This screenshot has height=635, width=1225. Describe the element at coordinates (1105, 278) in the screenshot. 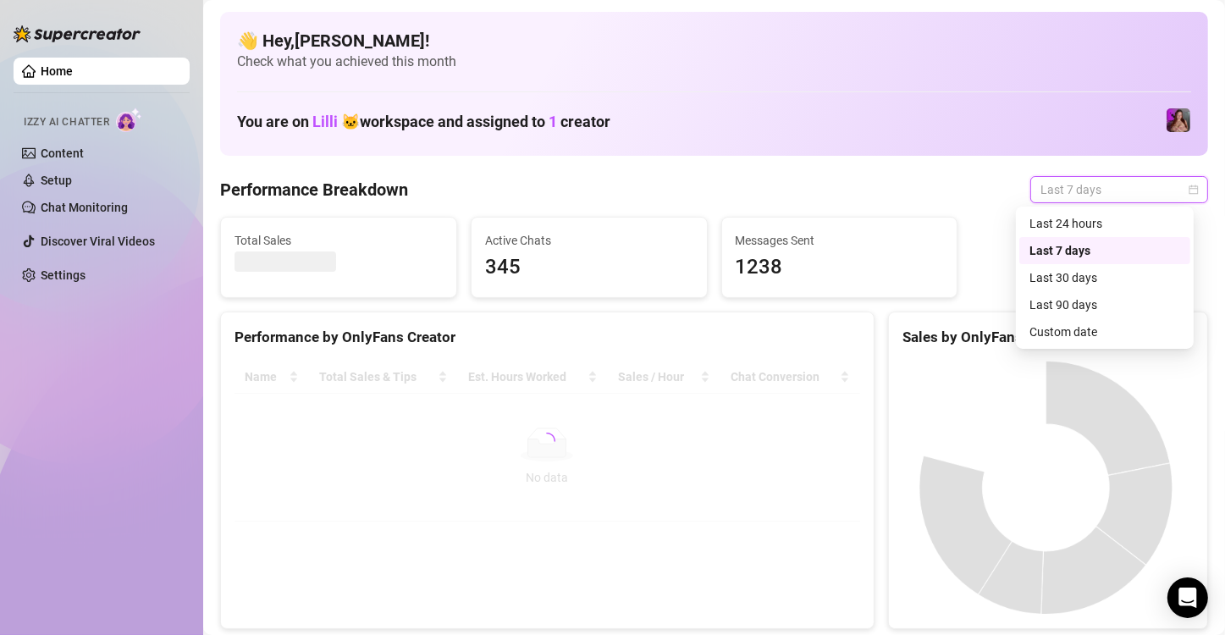

I see `div: Last 30 days` at that location.